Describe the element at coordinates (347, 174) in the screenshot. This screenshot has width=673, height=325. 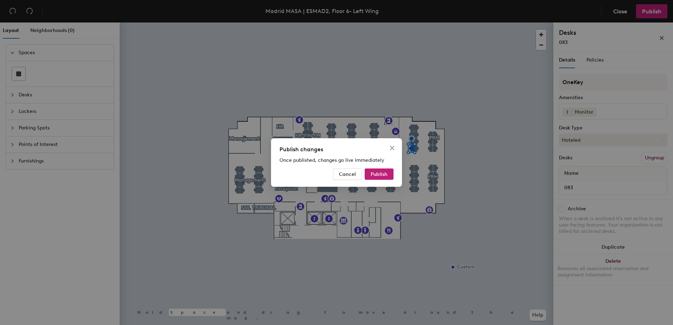
I see `button: Cancel` at that location.